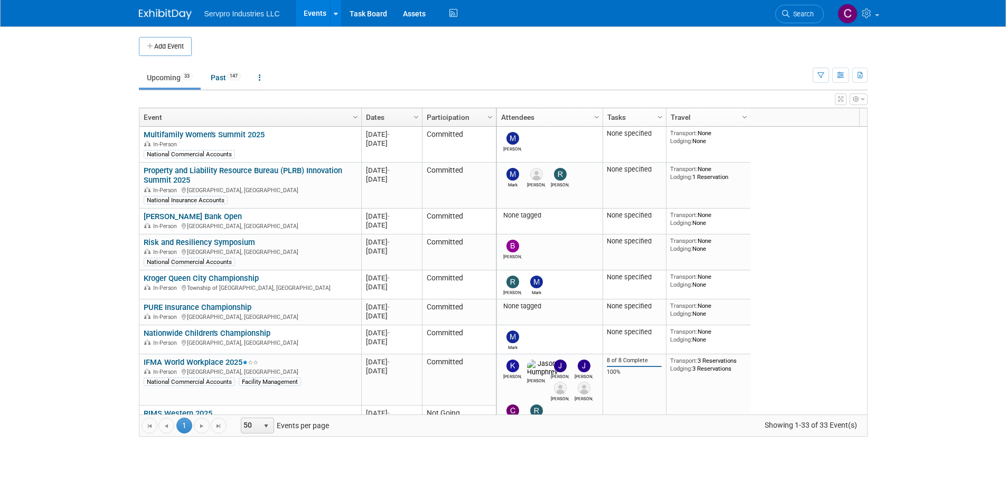 Image resolution: width=1006 pixels, height=481 pixels. I want to click on span: 147, so click(233, 76).